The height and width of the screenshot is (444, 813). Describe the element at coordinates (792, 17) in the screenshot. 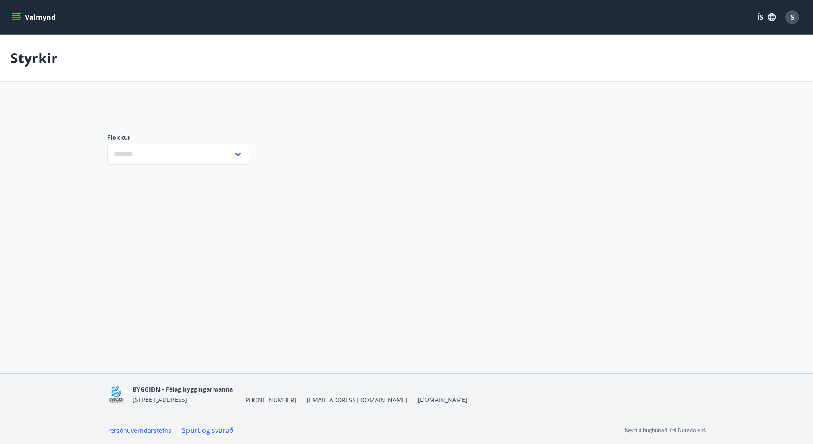

I see `button: S` at that location.